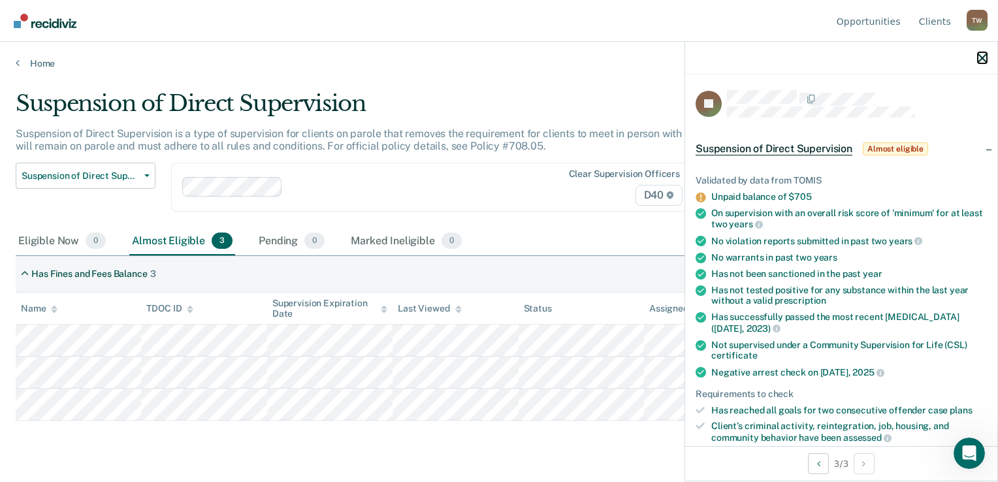 The height and width of the screenshot is (482, 998). I want to click on span: 2025, so click(868, 372).